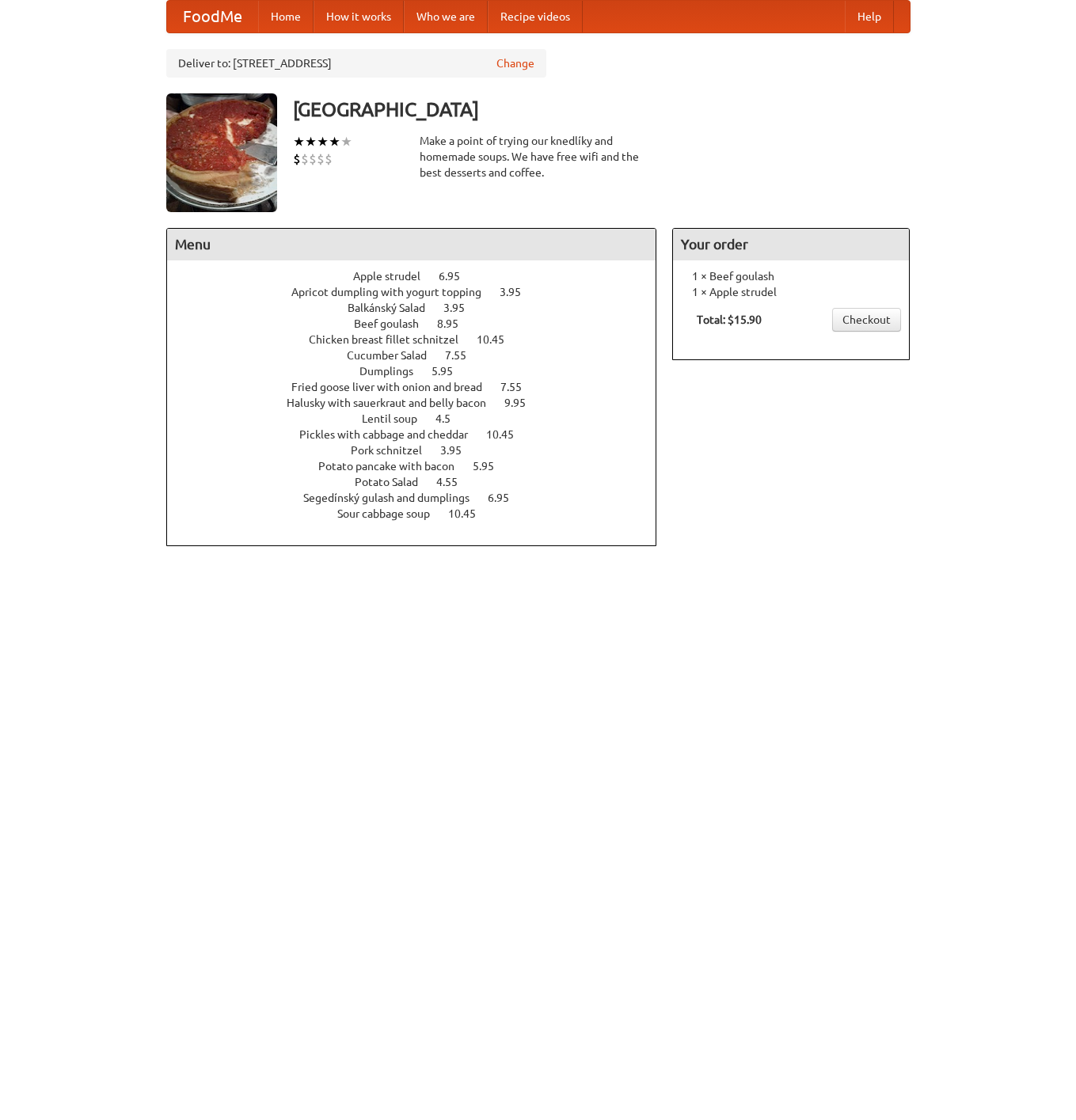  I want to click on h4: Your order, so click(790, 245).